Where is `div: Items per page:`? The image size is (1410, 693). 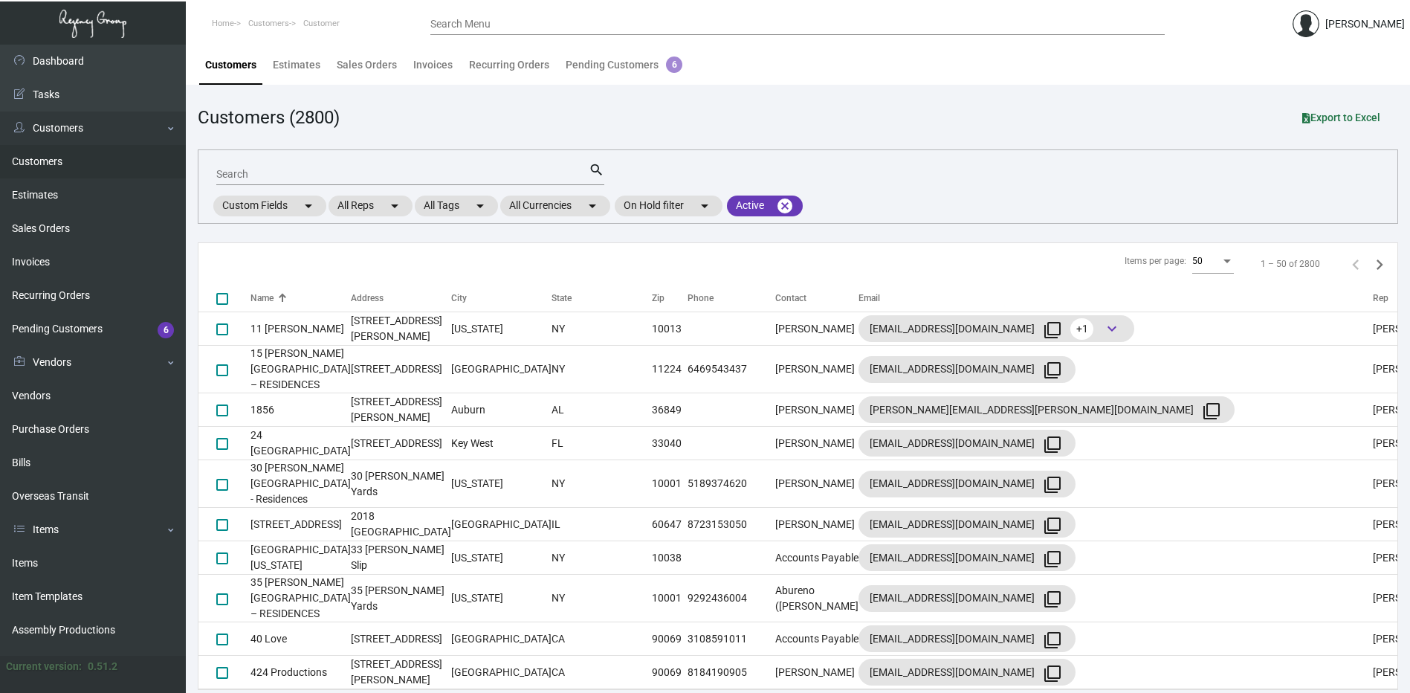 div: Items per page: is located at coordinates (1155, 261).